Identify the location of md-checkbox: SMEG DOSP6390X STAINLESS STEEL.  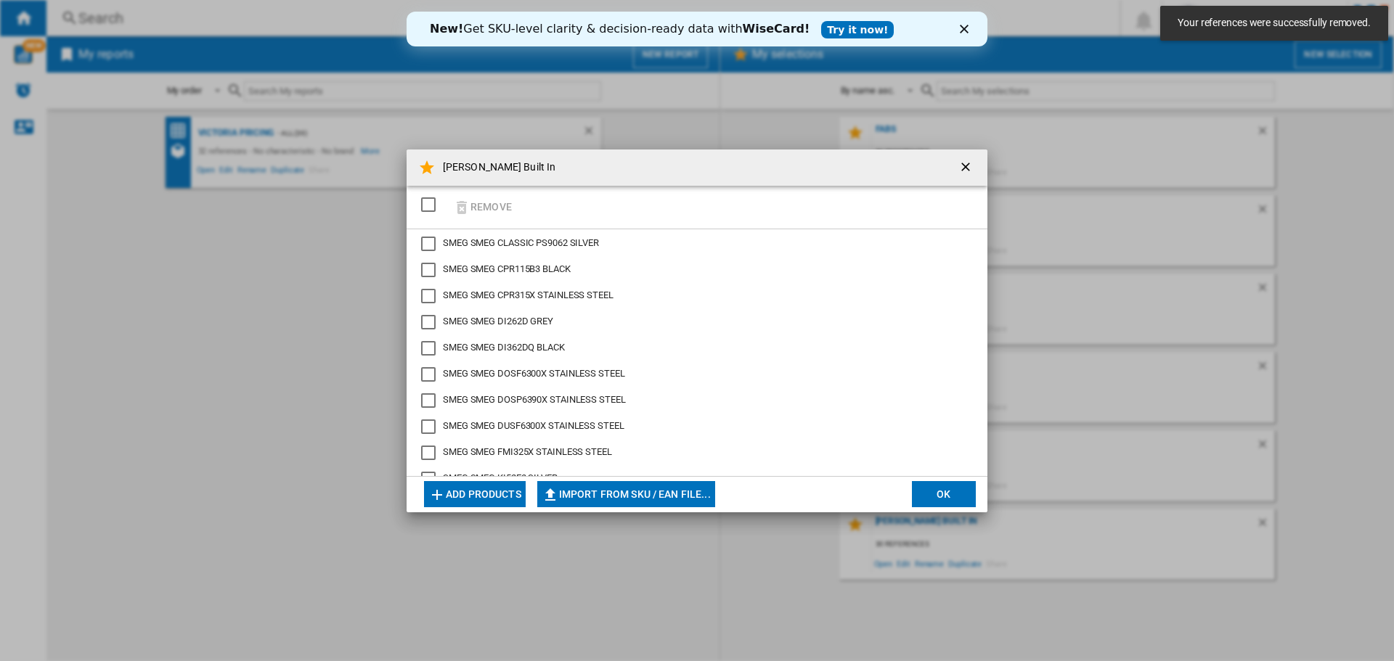
(691, 401).